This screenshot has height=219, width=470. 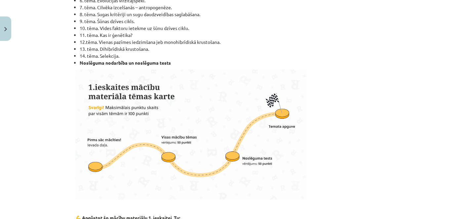 What do you see at coordinates (6, 29) in the screenshot?
I see `img: icon-close-lesson-0947bae3869378f0d4975bcd49f059093ad1ed9edebbc8119c70593378902aed.svg` at bounding box center [6, 29].